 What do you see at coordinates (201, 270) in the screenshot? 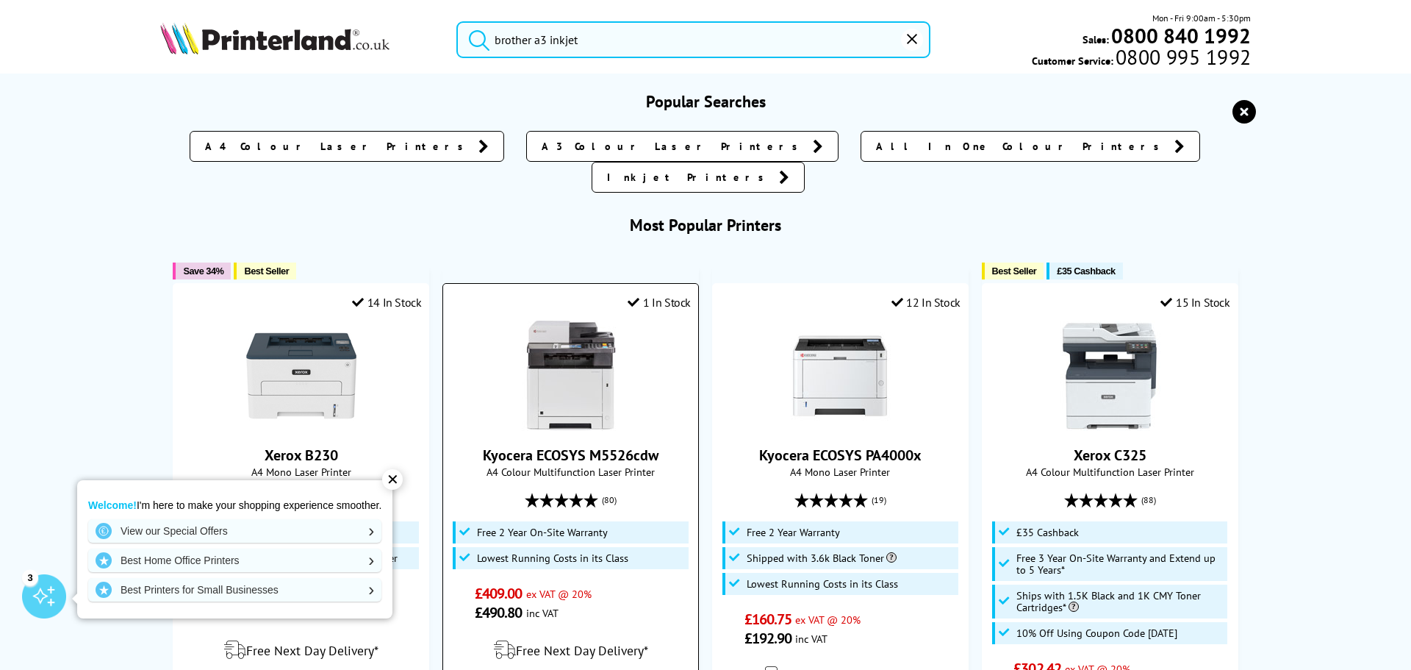
I see `button: Save 34%` at bounding box center [201, 270].